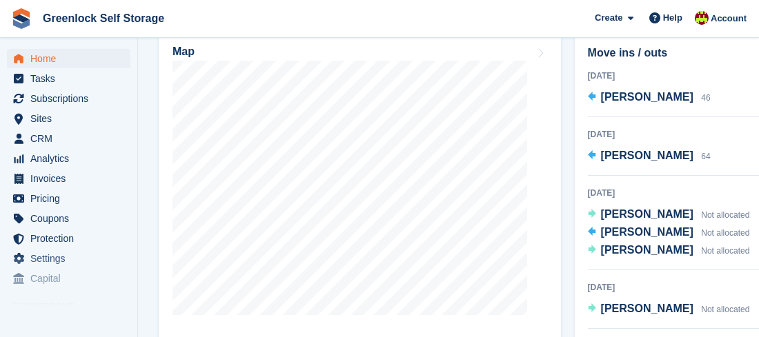  I want to click on span: Analytics, so click(72, 159).